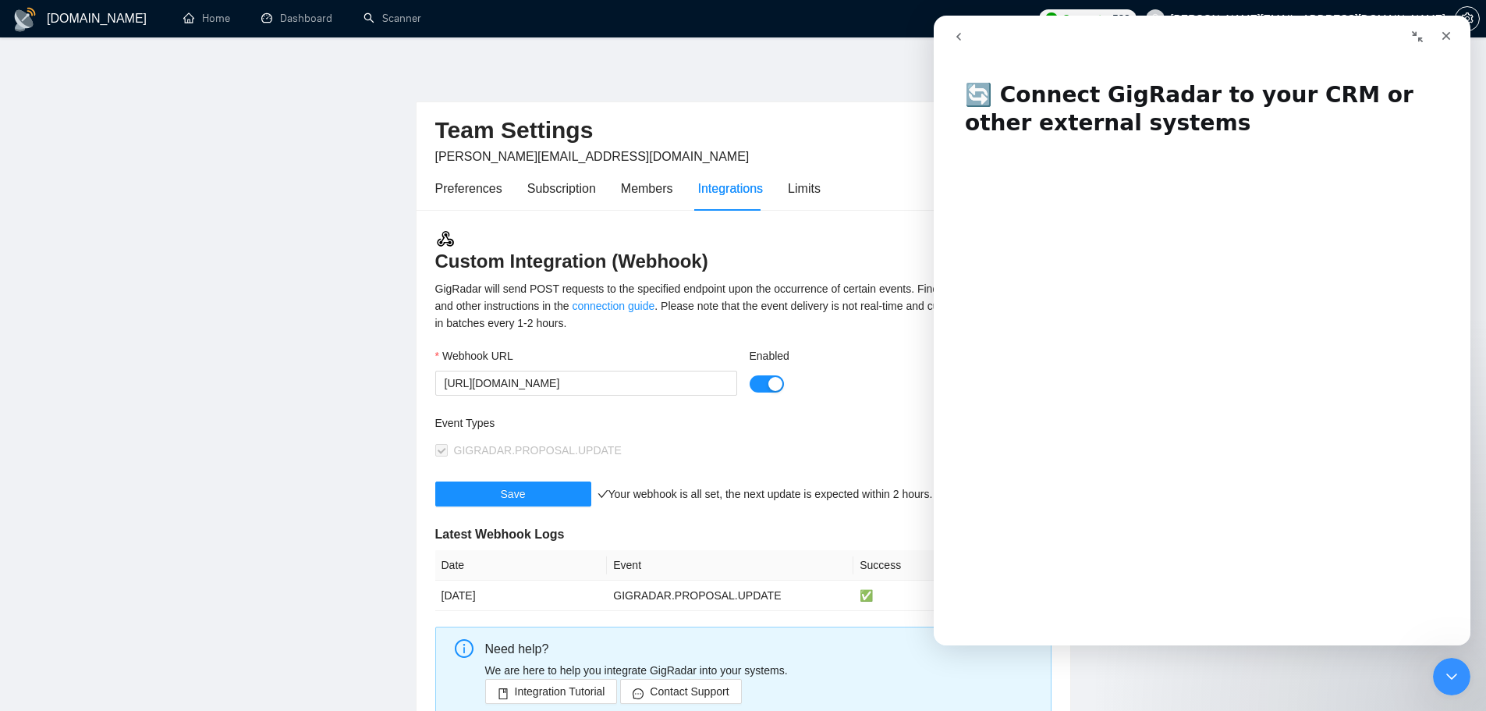  Describe the element at coordinates (464, 648) in the screenshot. I see `span: info-circle` at that location.